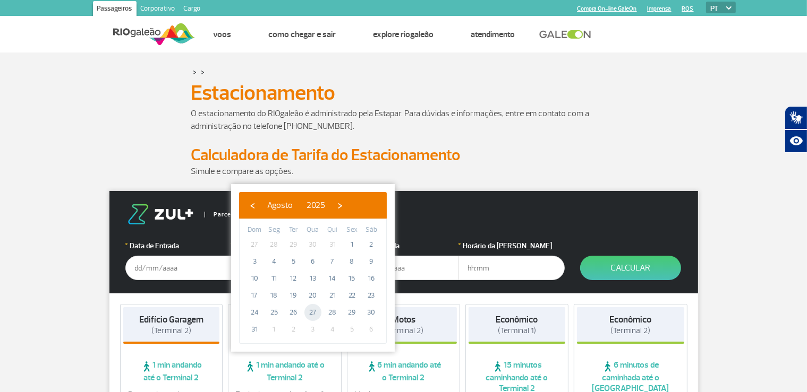 Image resolution: width=807 pixels, height=392 pixels. Describe the element at coordinates (404, 372) in the screenshot. I see `span: 6 min andando até o Terminal 2` at that location.